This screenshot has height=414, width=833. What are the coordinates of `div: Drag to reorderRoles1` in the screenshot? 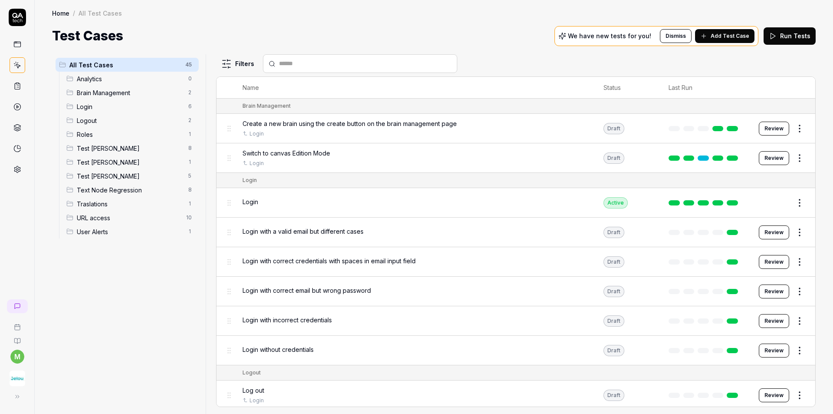 It's located at (131, 134).